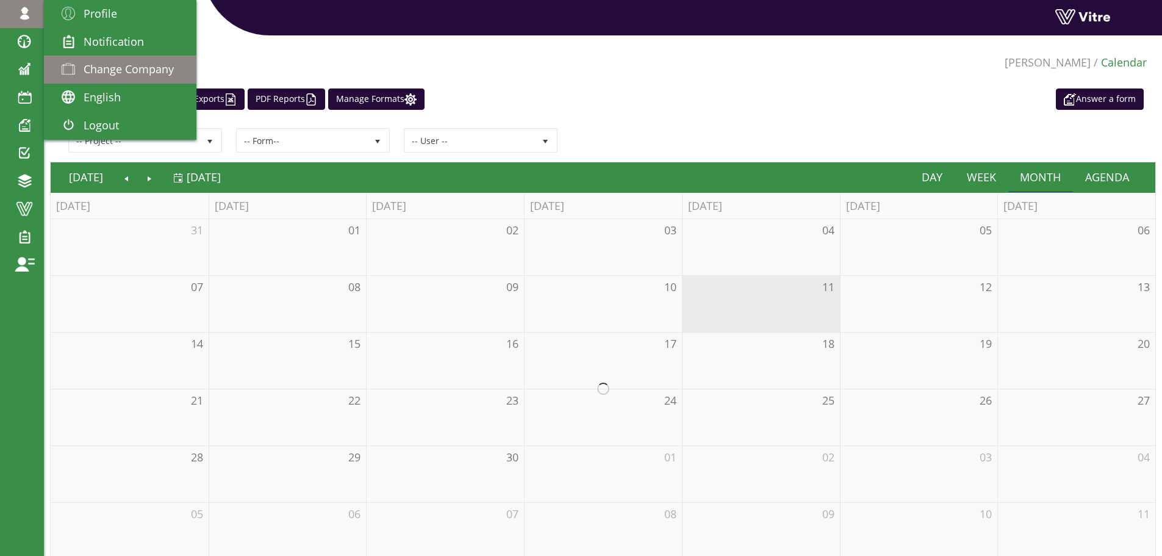  What do you see at coordinates (149, 177) in the screenshot?
I see `a: Next` at bounding box center [149, 177].